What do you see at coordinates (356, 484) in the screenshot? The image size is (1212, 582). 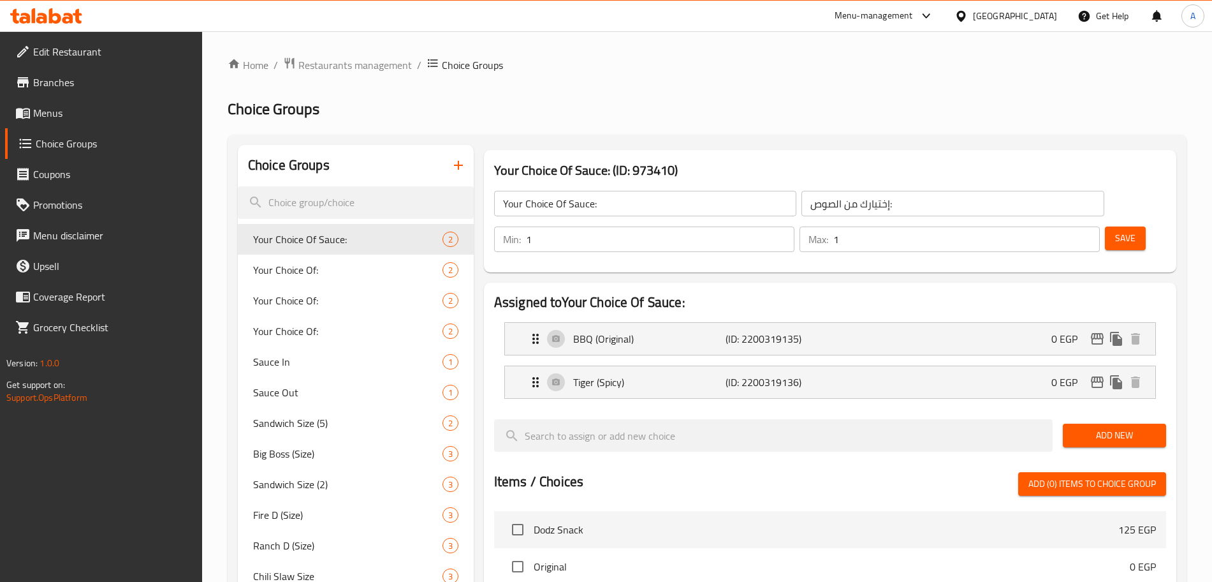 I see `div: Sandwich Size (2)3` at bounding box center [356, 484].